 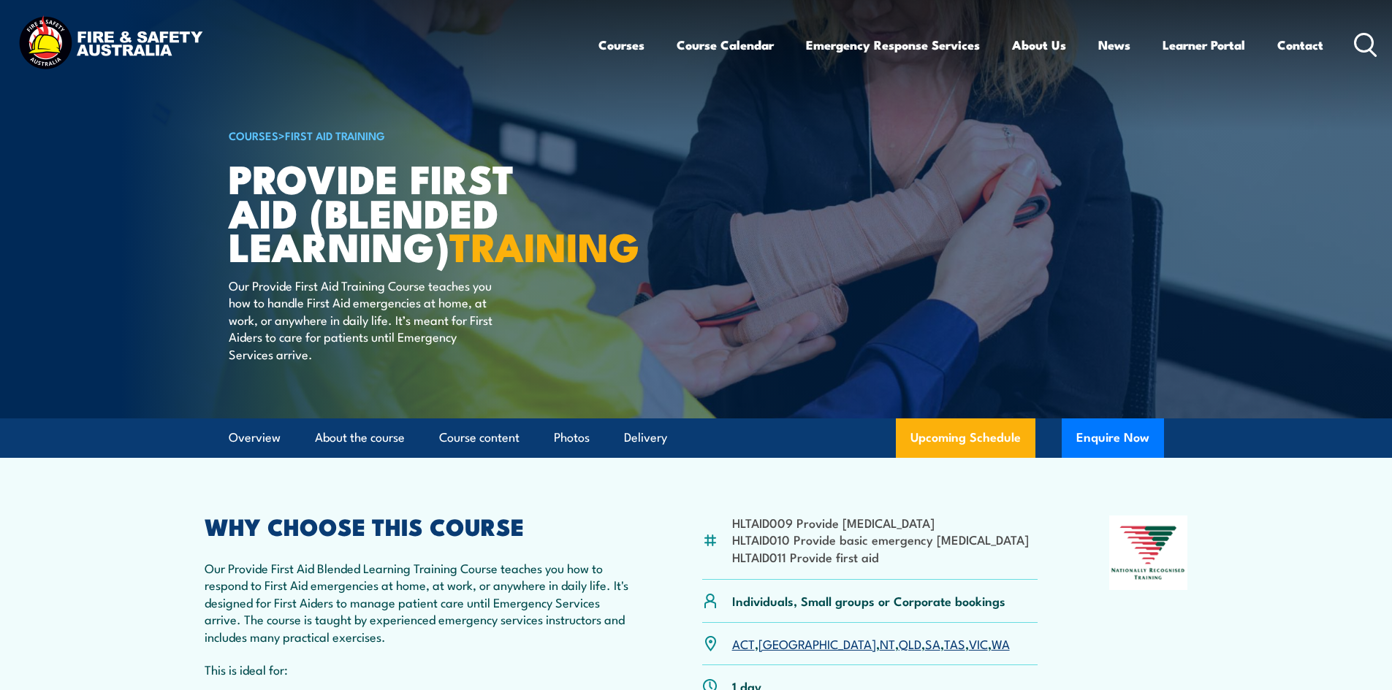 What do you see at coordinates (254, 135) in the screenshot?
I see `a: COURSES` at bounding box center [254, 135].